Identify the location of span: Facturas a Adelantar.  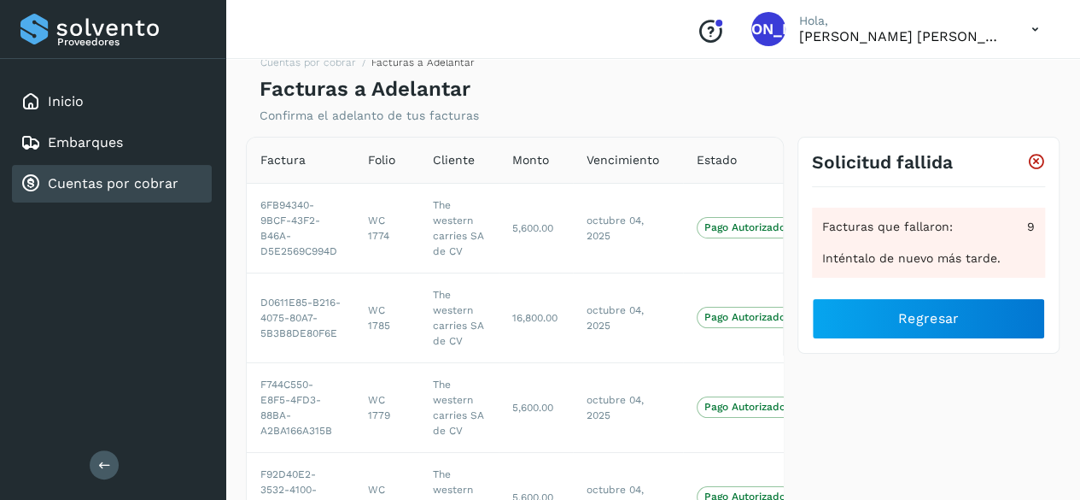
(423, 62).